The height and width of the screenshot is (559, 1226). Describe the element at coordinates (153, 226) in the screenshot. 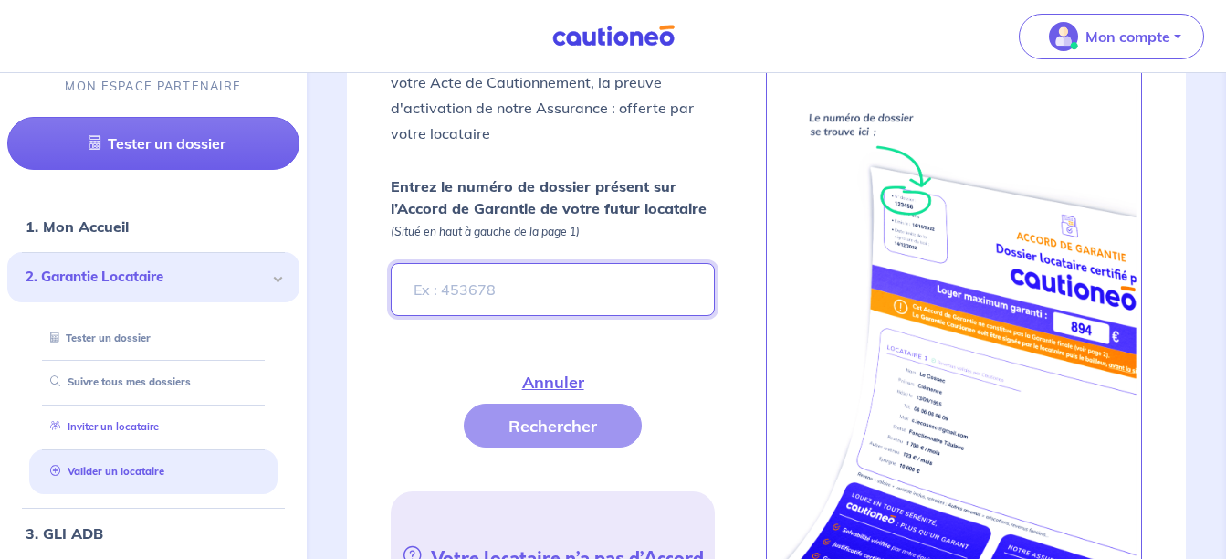

I see `div: 1. Mon Accueil` at that location.